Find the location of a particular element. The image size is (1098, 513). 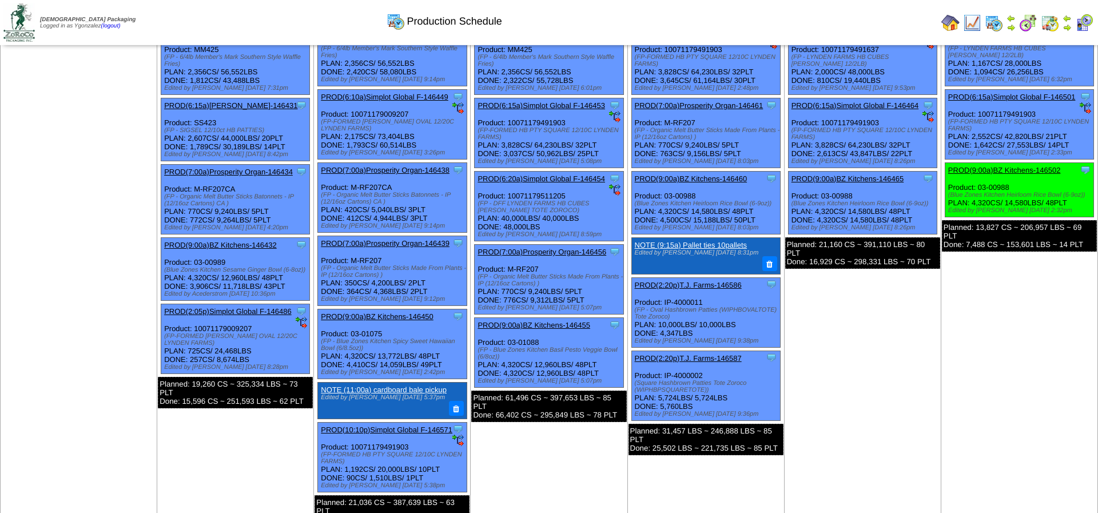

div: Product: M-RF207 PLAN: 350CS / 4,200LBS / 2PLT DONE: 364CS / 4,368LBS / 2PLT is located at coordinates (392, 271).